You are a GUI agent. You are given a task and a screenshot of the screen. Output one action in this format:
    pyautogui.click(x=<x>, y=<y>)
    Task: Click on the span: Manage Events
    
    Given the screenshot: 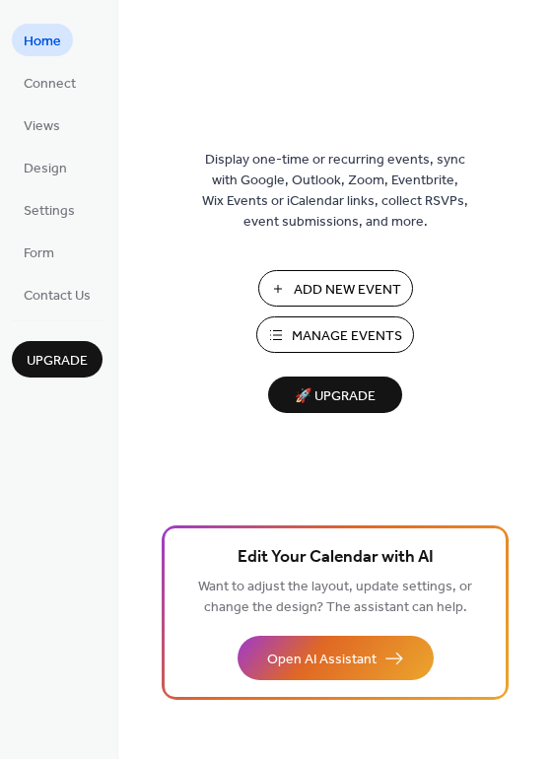 What is the action you would take?
    pyautogui.click(x=347, y=336)
    